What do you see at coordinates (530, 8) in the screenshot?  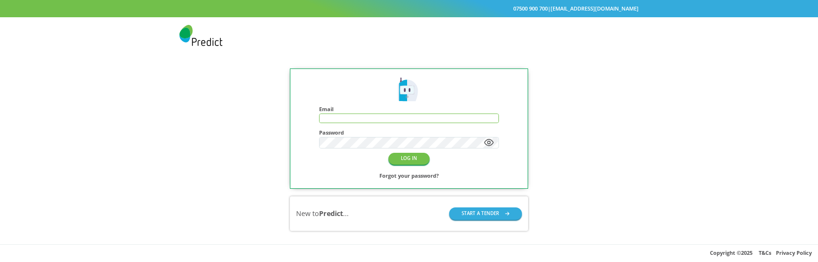 I see `a: 07500 900 700` at bounding box center [530, 8].